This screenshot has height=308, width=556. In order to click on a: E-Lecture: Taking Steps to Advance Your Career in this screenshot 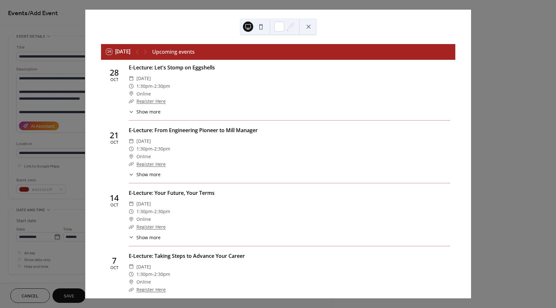, I will do `click(187, 256)`.